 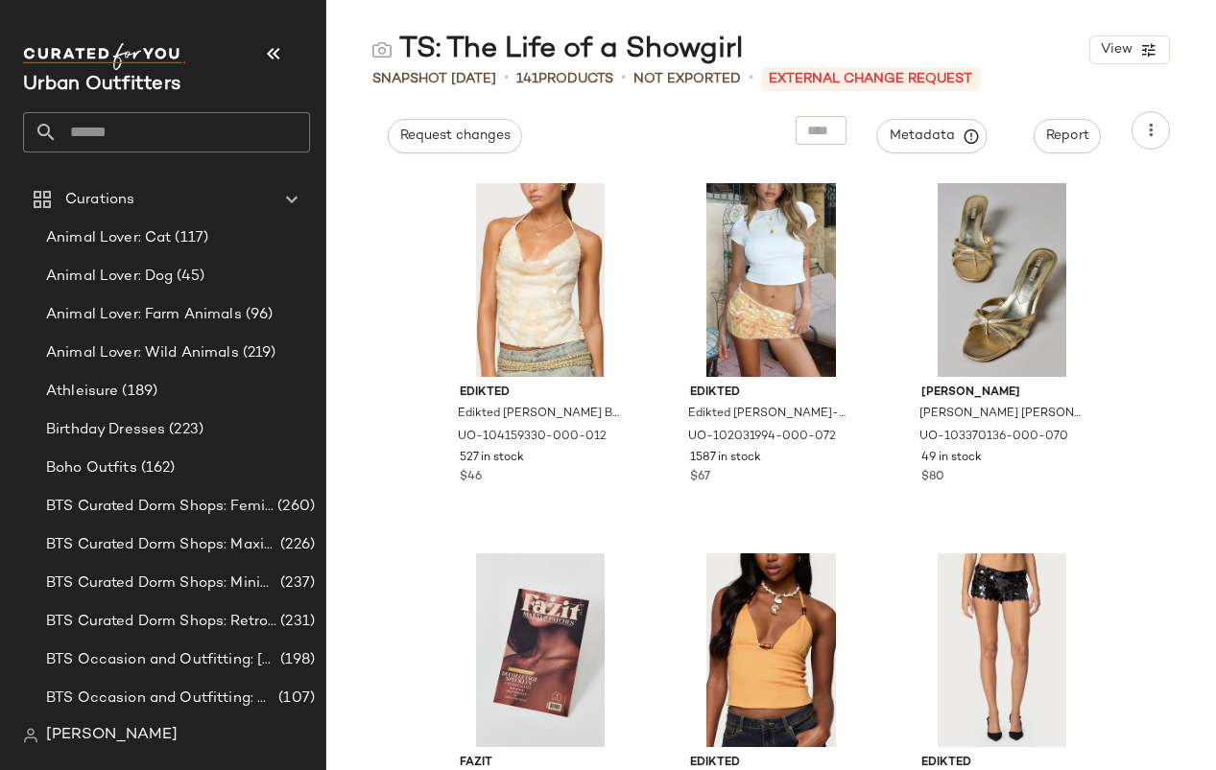 I want to click on span: UO-102031994-000-072, so click(x=762, y=437).